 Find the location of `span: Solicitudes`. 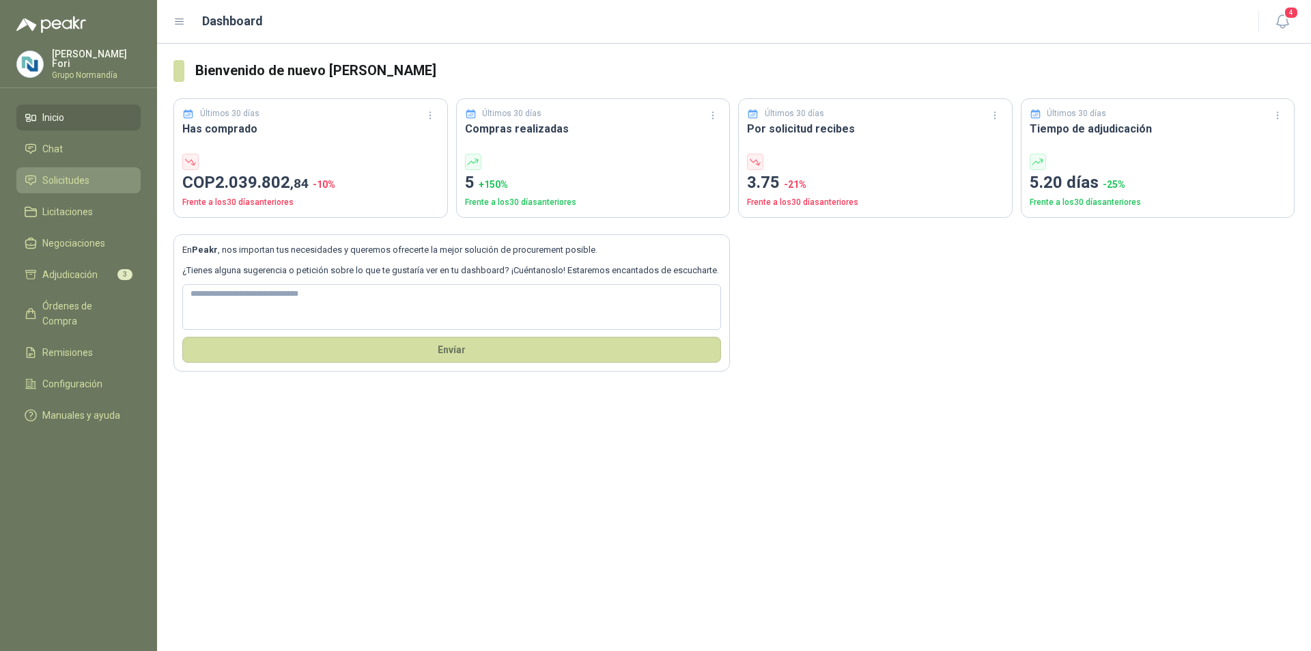

span: Solicitudes is located at coordinates (66, 180).